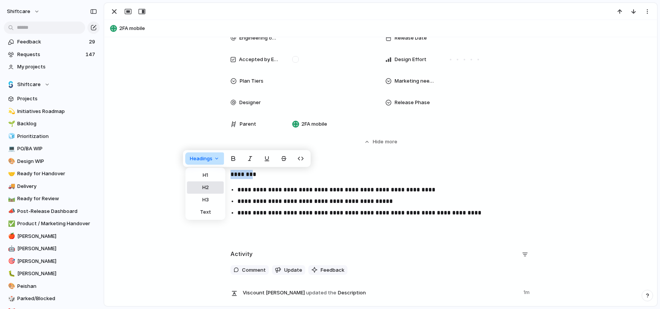 The image size is (660, 309). What do you see at coordinates (205, 212) in the screenshot?
I see `span: Text` at bounding box center [205, 212].